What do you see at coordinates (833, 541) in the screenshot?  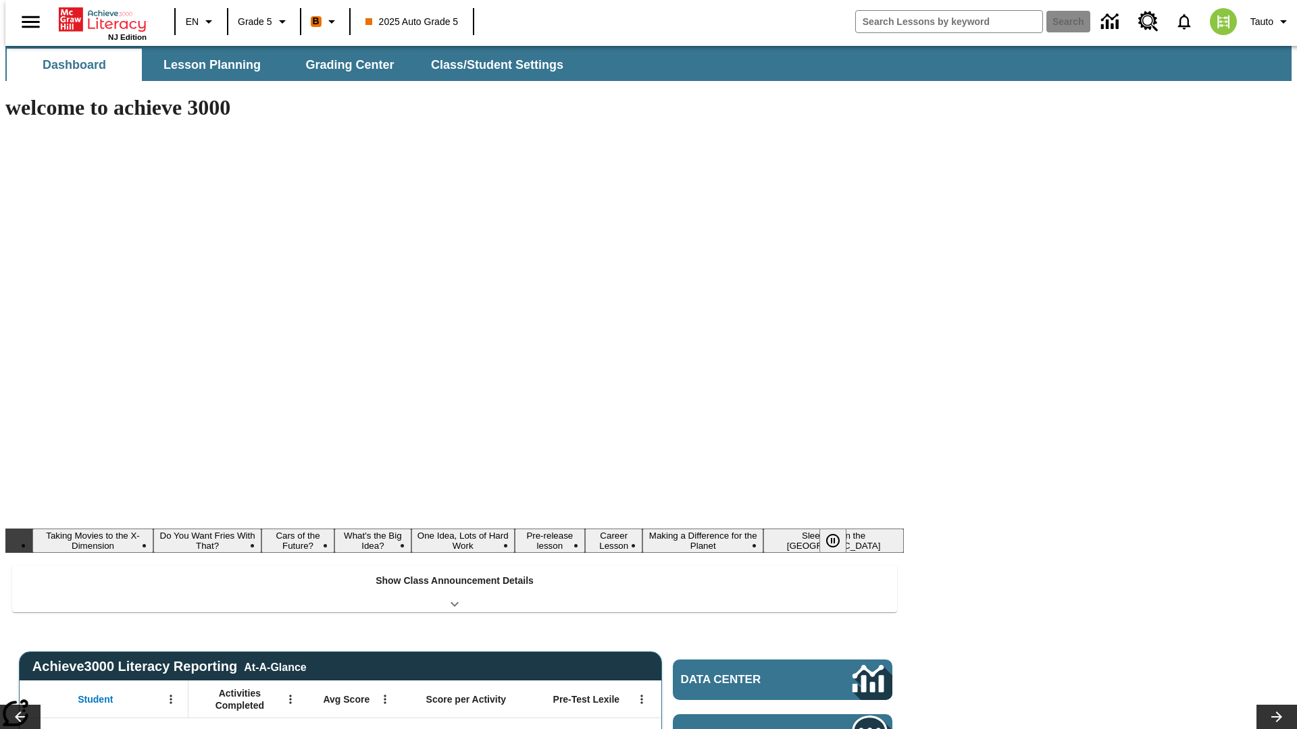 I see `button: Pause` at bounding box center [833, 541].